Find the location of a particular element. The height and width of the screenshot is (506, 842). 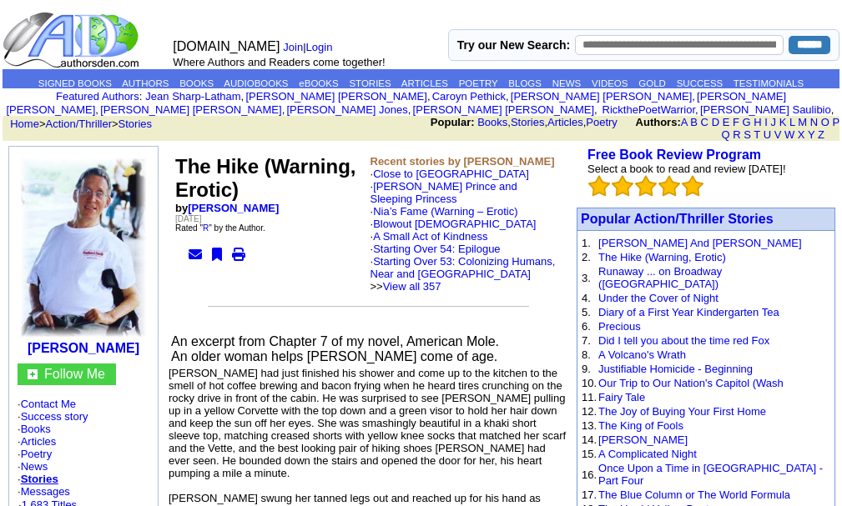

font: 6. is located at coordinates (586, 326).